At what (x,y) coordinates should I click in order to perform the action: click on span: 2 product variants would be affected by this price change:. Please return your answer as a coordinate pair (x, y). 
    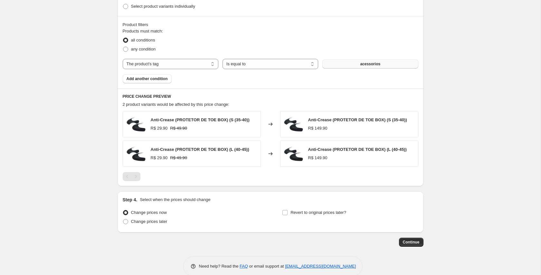
    Looking at the image, I should click on (176, 104).